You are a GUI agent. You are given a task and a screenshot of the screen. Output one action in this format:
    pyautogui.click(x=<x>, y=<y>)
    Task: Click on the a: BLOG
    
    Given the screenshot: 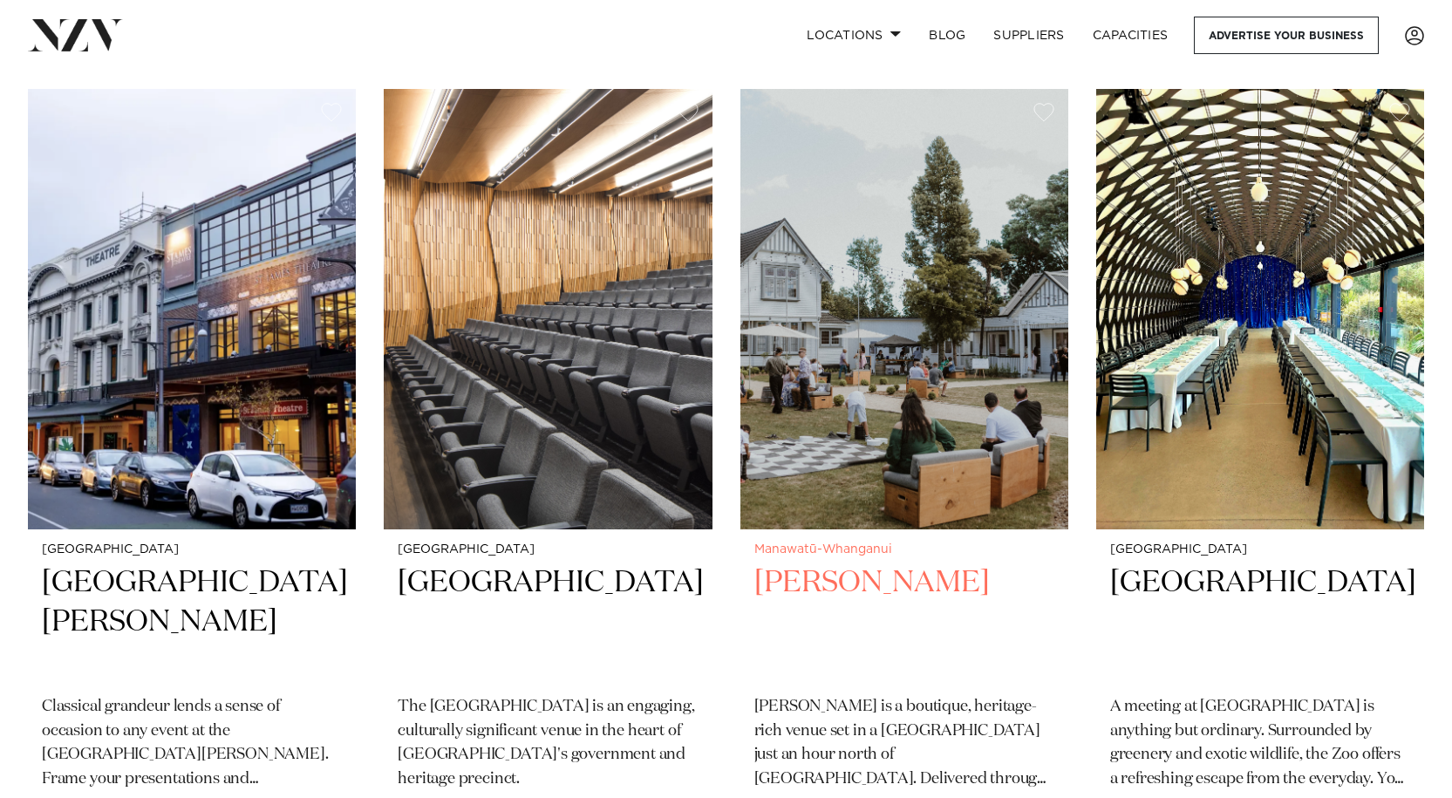 What is the action you would take?
    pyautogui.click(x=947, y=35)
    